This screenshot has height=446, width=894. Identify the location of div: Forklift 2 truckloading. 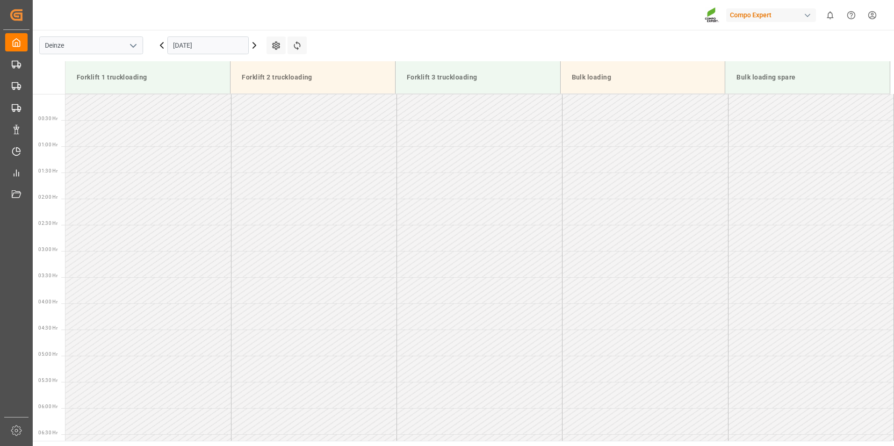
(313, 77).